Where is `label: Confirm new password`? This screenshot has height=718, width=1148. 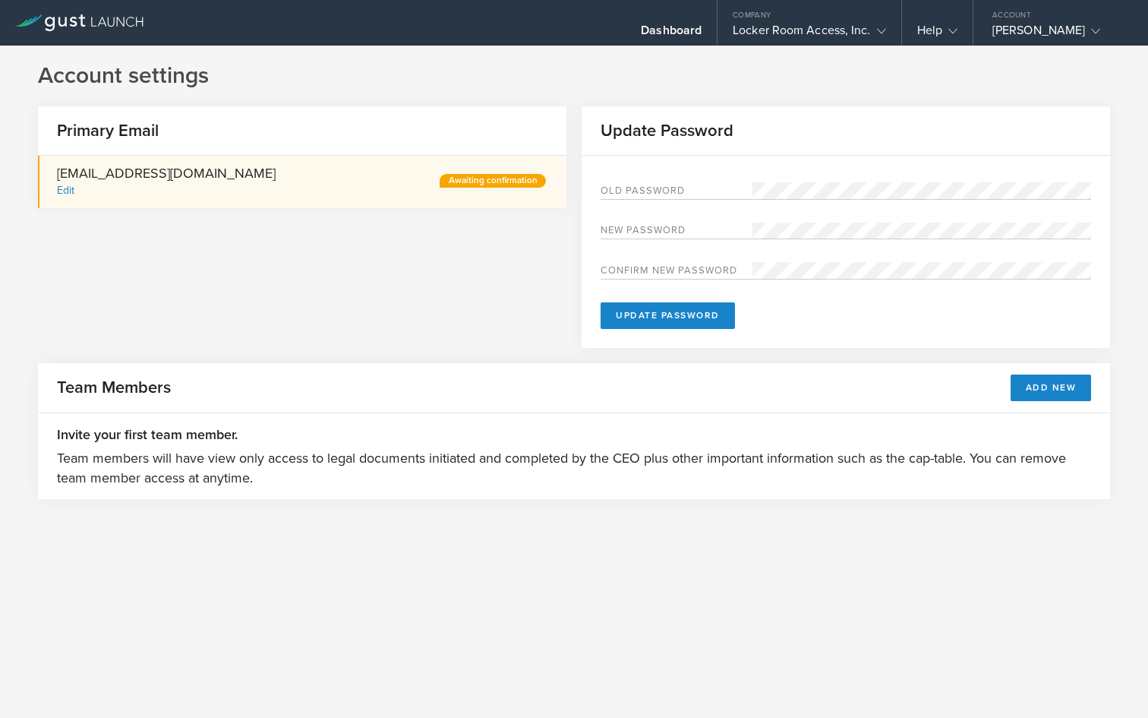 label: Confirm new password is located at coordinates (677, 272).